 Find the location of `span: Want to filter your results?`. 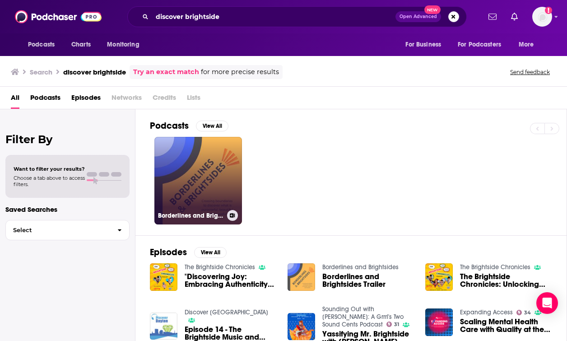

span: Want to filter your results? is located at coordinates (49, 169).